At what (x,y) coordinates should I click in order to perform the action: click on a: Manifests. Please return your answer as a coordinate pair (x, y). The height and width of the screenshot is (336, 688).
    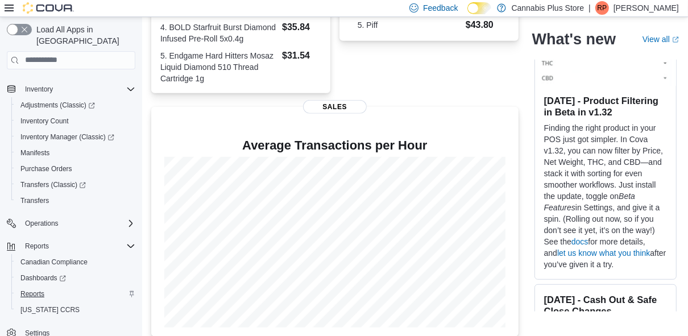
    Looking at the image, I should click on (35, 153).